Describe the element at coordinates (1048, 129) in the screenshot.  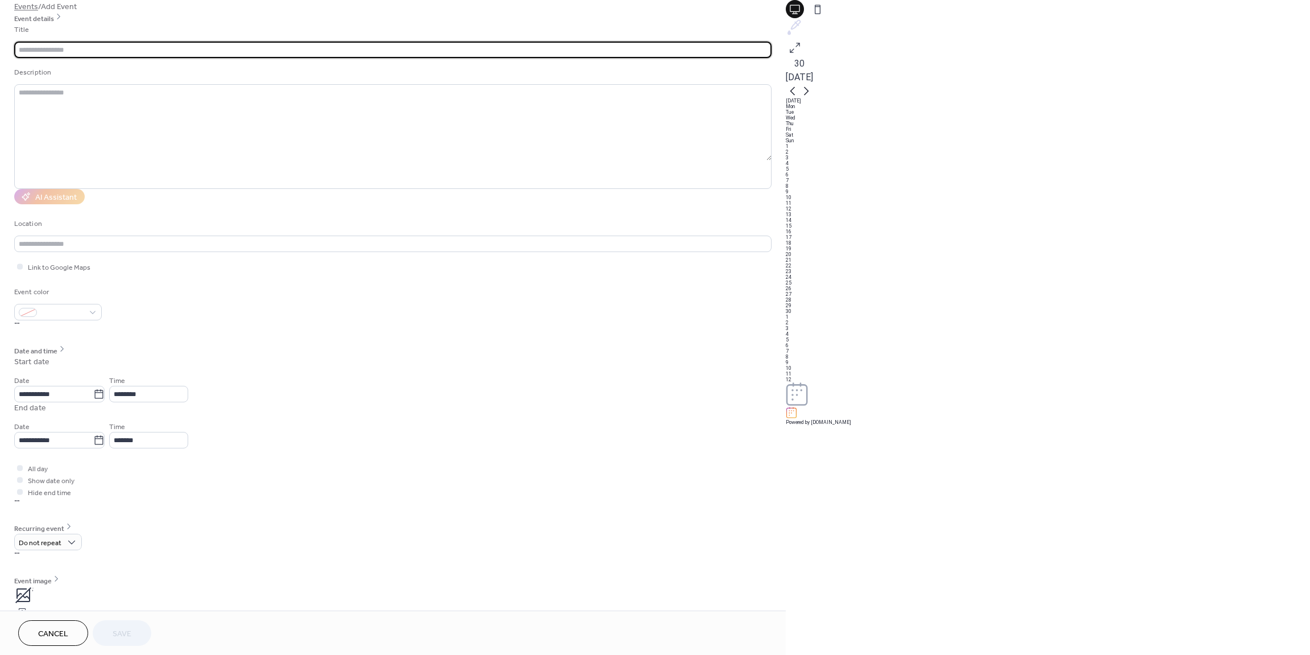
I see `div: Fri` at that location.